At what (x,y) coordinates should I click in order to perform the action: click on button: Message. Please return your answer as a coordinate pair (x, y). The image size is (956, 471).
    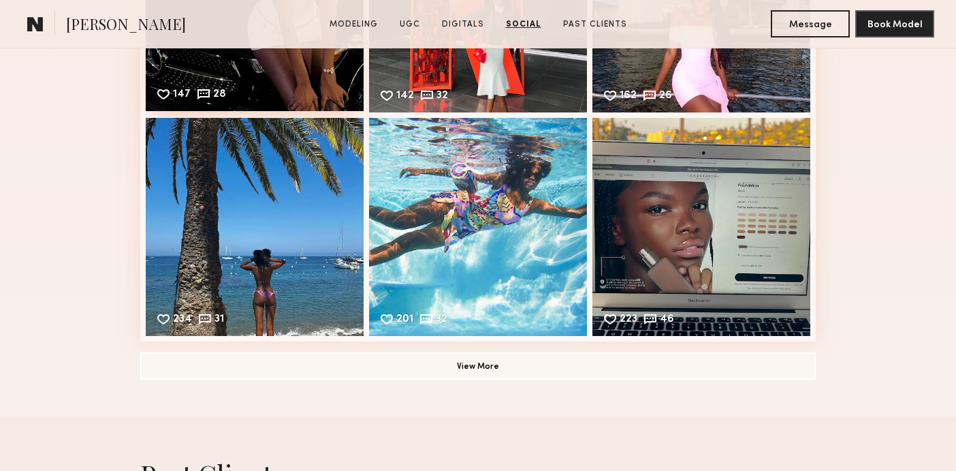
    Looking at the image, I should click on (810, 24).